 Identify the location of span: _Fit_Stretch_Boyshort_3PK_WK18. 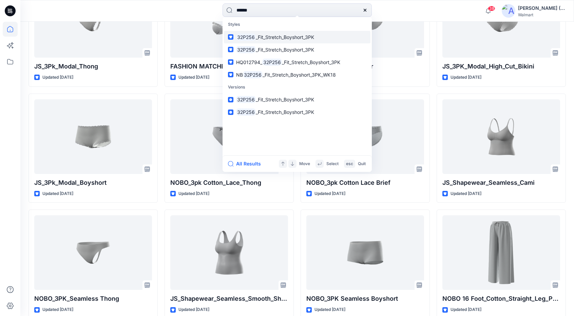
(299, 75).